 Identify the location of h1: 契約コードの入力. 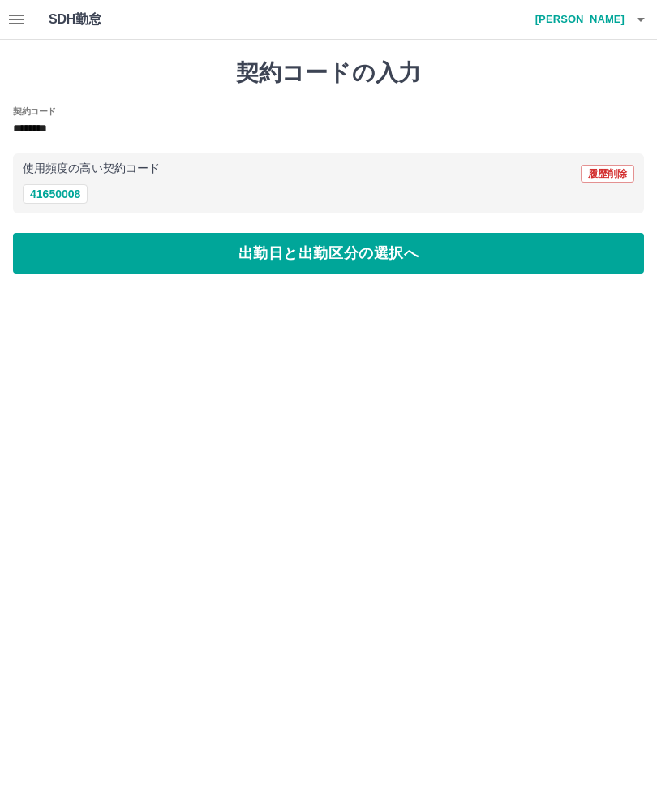
(329, 73).